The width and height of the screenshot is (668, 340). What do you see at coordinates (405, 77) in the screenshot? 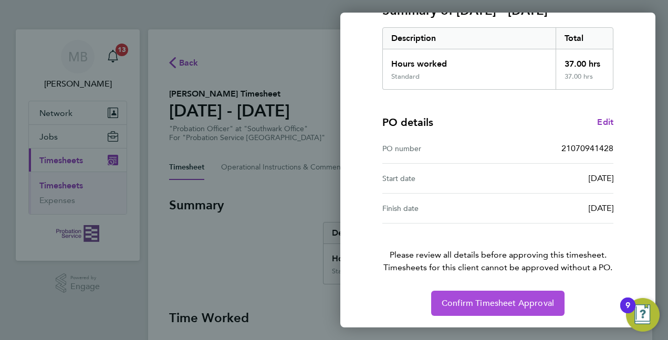
I see `div: Standard` at bounding box center [405, 77].